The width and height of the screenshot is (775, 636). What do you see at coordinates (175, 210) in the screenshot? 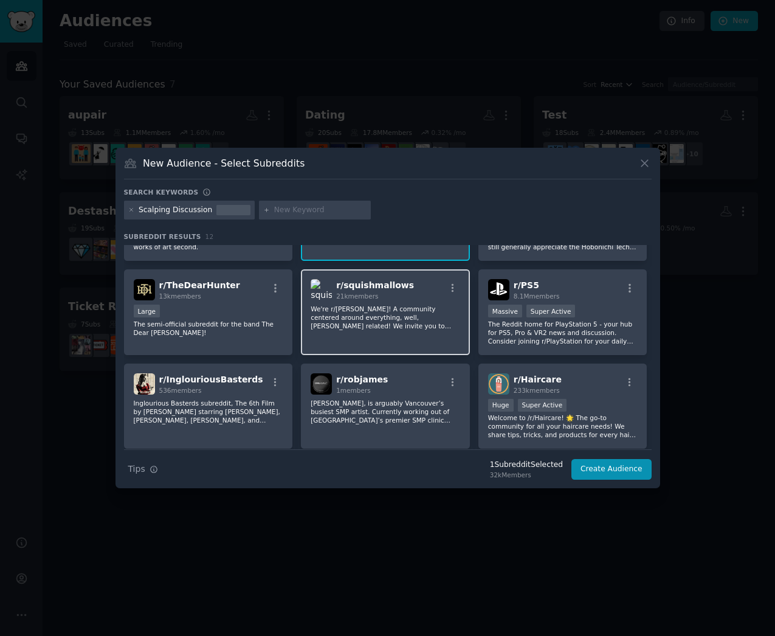
I see `div: Scalping Discussion` at bounding box center [175, 210].